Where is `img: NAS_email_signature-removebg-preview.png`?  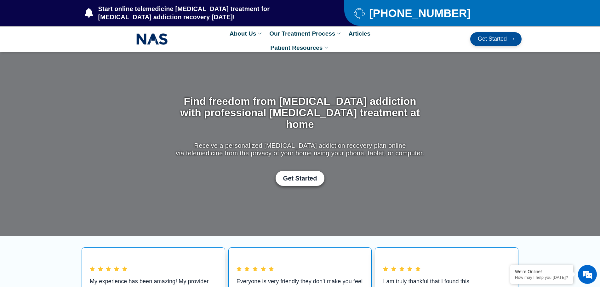 img: NAS_email_signature-removebg-preview.png is located at coordinates (152, 39).